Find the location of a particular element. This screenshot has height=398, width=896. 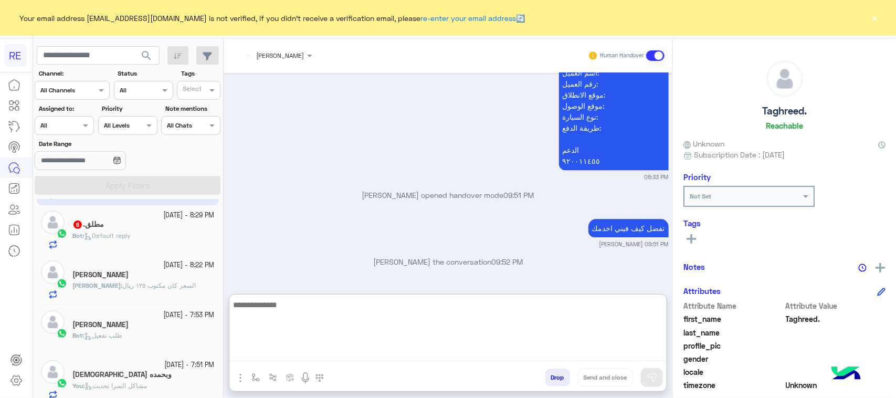

div: Select is located at coordinates (191, 90).